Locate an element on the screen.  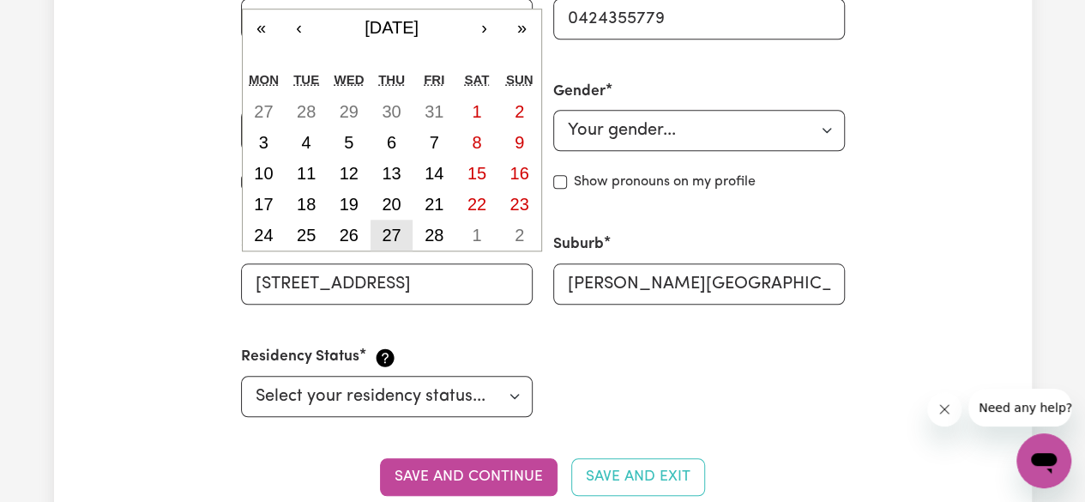
abbr: February 3, 2003 is located at coordinates (263, 142).